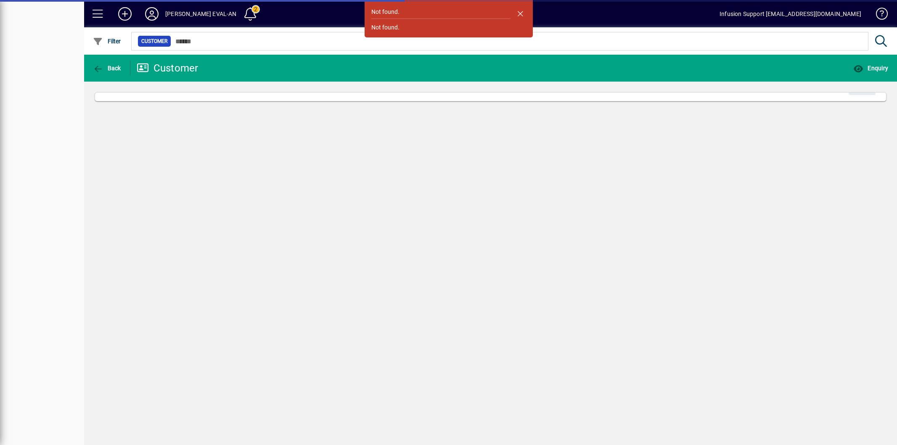 This screenshot has height=445, width=897. What do you see at coordinates (107, 41) in the screenshot?
I see `button: Filter` at bounding box center [107, 41].